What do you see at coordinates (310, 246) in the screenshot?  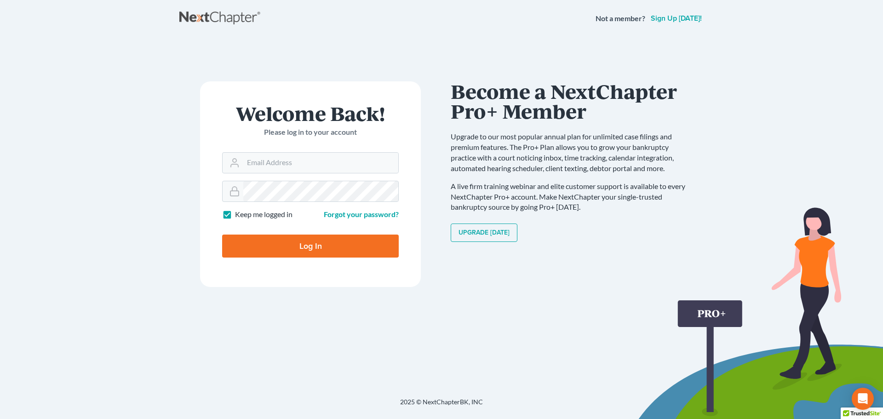 I see `input: Log In` at bounding box center [310, 246].